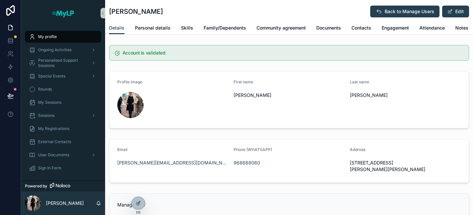 The image size is (473, 215). What do you see at coordinates (63, 104) in the screenshot?
I see `div: scrollable content` at bounding box center [63, 104].